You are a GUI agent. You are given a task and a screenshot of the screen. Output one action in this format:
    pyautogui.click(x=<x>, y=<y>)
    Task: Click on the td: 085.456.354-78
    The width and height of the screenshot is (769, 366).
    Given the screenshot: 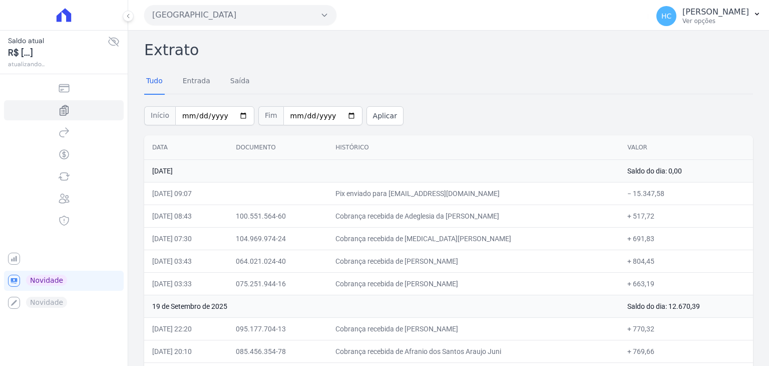 What is the action you would take?
    pyautogui.click(x=277, y=351)
    